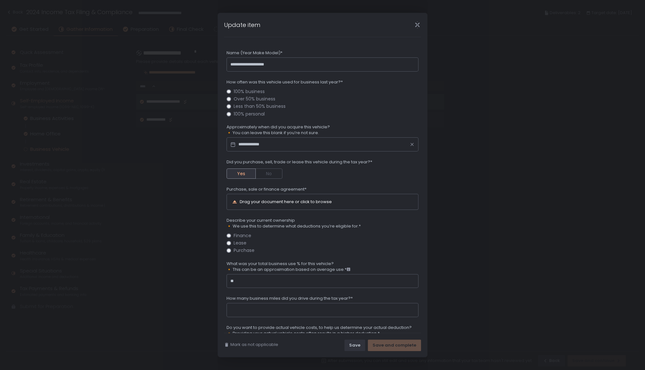 The image size is (645, 370). Describe the element at coordinates (285, 82) in the screenshot. I see `span: How often was this vehicle used for business last year?*` at that location.